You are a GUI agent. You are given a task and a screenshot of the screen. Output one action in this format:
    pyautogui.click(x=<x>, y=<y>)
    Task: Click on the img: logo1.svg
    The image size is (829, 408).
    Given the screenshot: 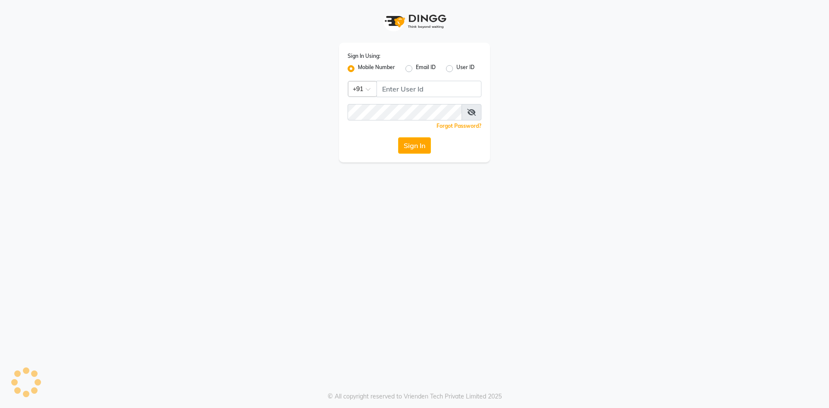 What is the action you would take?
    pyautogui.click(x=414, y=21)
    